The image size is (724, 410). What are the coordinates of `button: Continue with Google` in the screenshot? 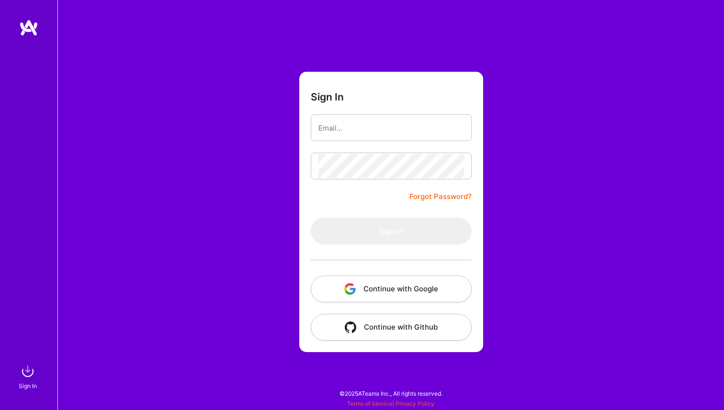 It's located at (391, 289).